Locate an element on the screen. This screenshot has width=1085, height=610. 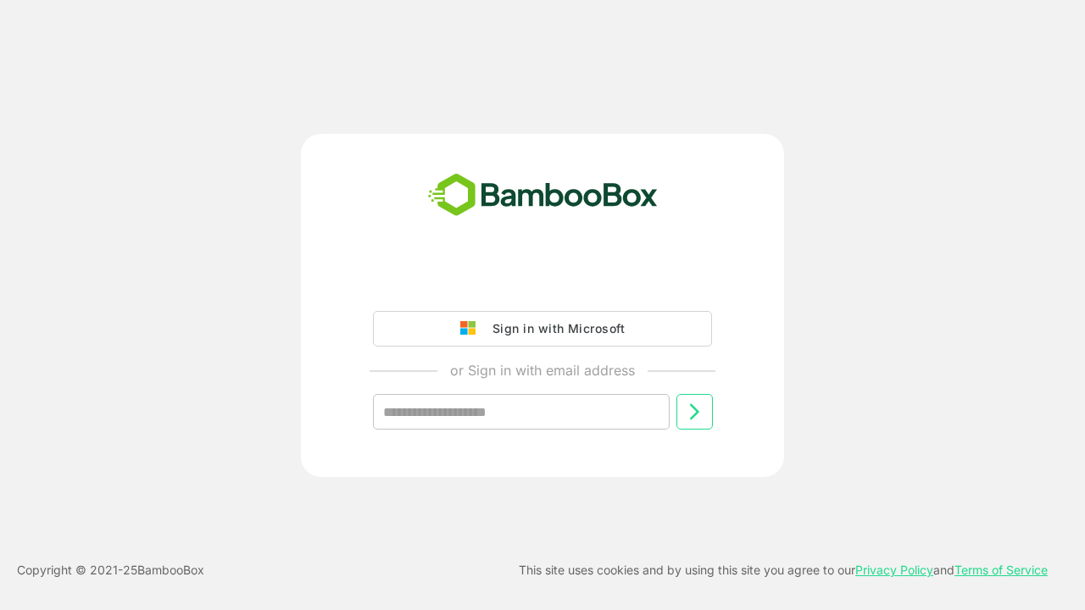
img: bamboobox is located at coordinates (543, 196).